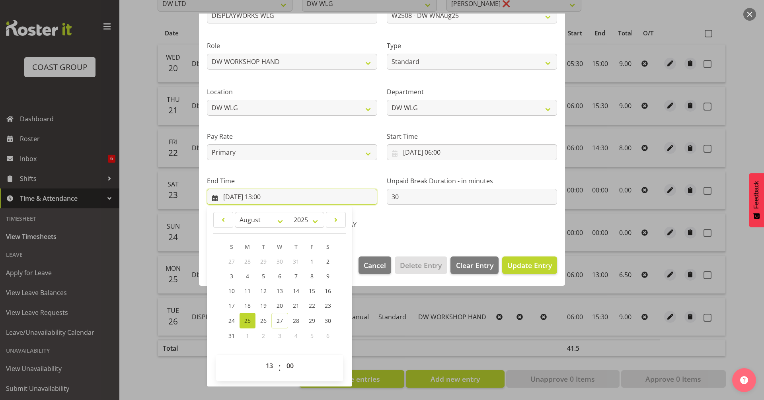  Describe the element at coordinates (248, 321) in the screenshot. I see `span: 25` at that location.